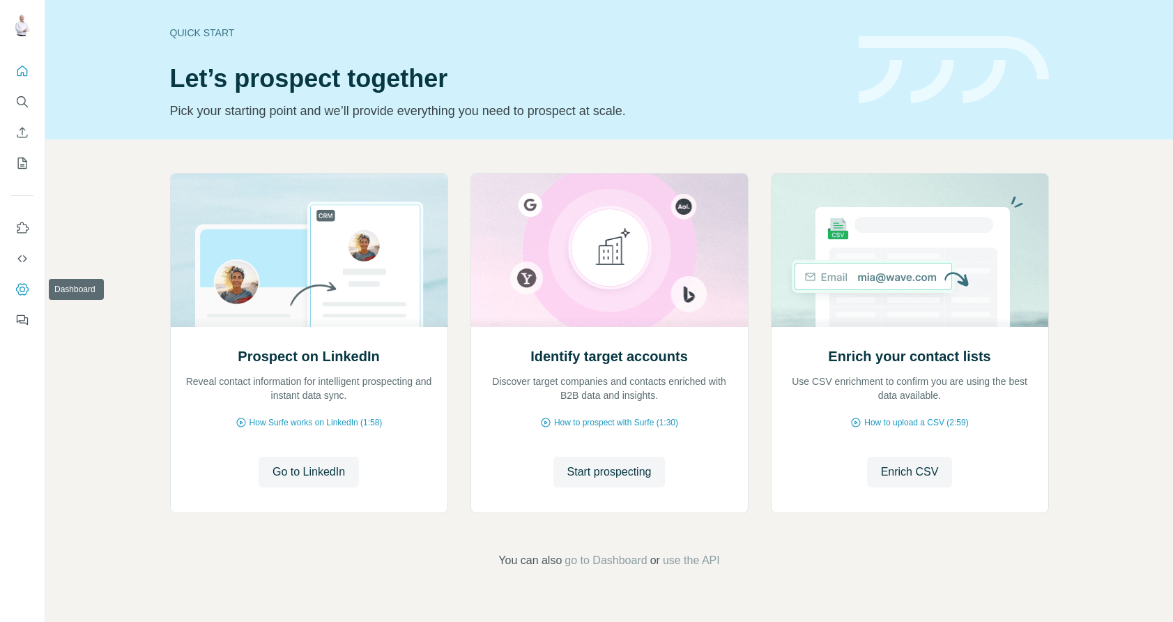 This screenshot has height=622, width=1173. I want to click on button: Start prospecting, so click(609, 472).